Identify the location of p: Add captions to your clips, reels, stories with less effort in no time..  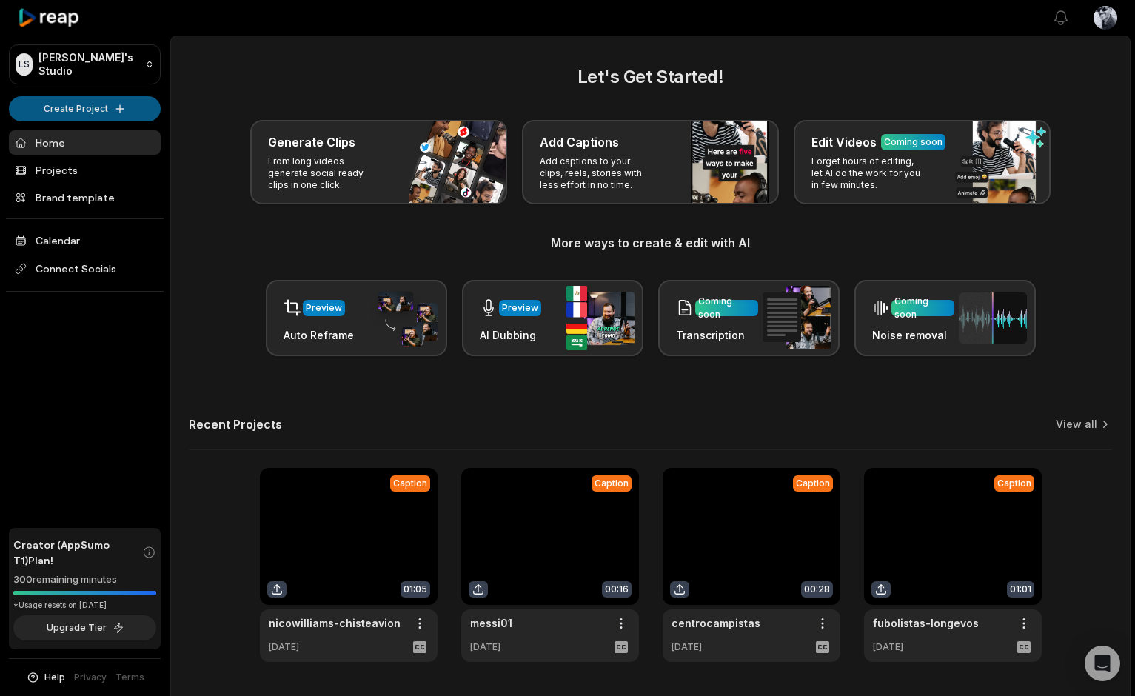
(597, 173).